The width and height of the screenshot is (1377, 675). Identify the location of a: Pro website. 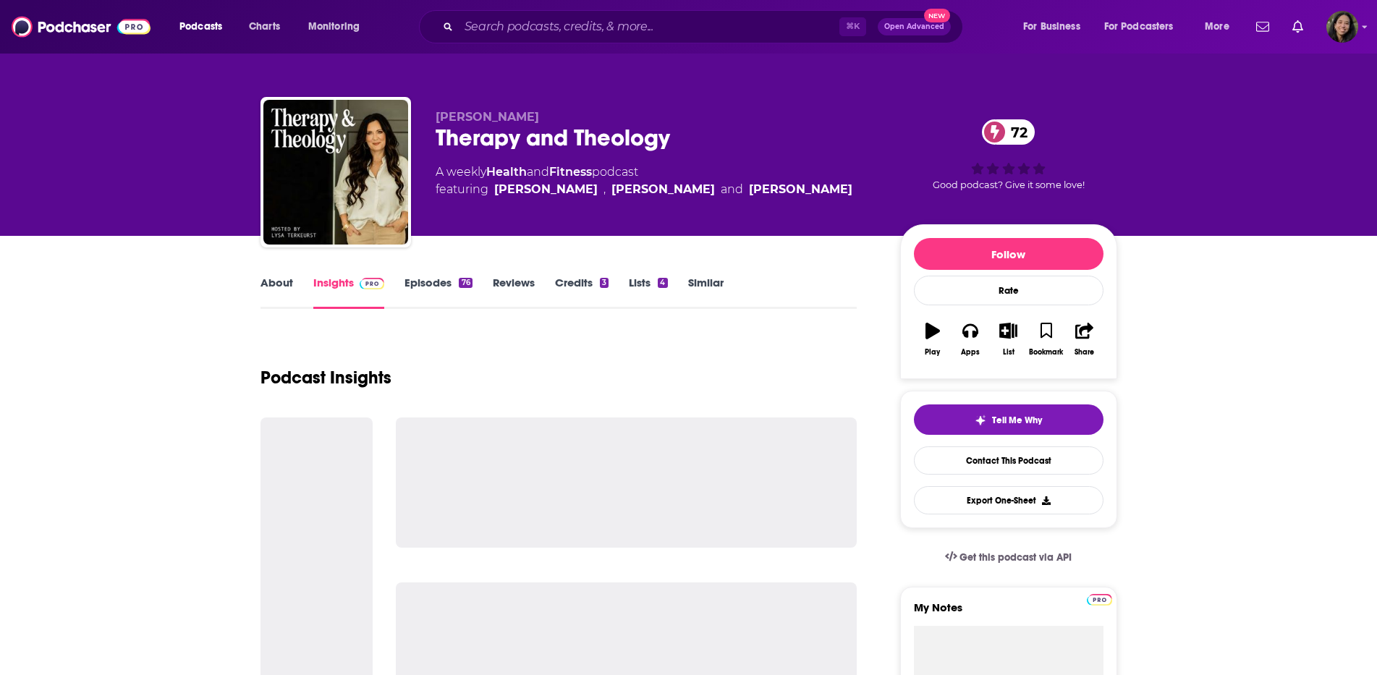
(1099, 598).